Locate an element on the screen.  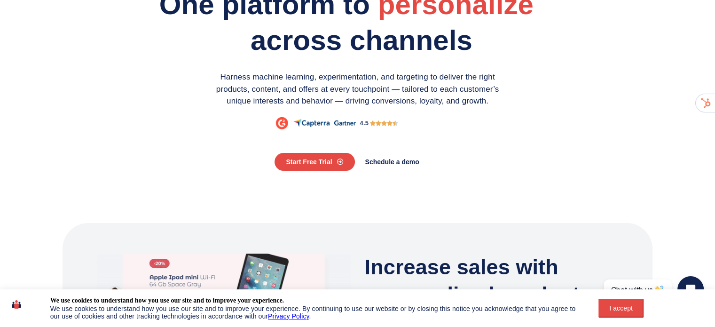
div: I accept is located at coordinates (621, 308).